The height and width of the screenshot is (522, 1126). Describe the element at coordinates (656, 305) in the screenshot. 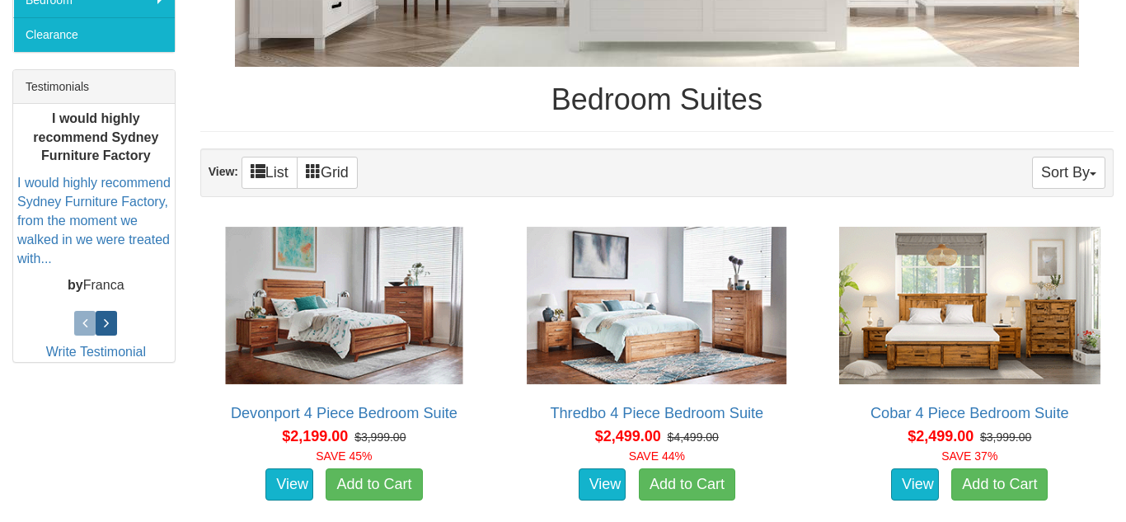

I see `img: Thredbo 4 Piece Bedroom Suite` at that location.